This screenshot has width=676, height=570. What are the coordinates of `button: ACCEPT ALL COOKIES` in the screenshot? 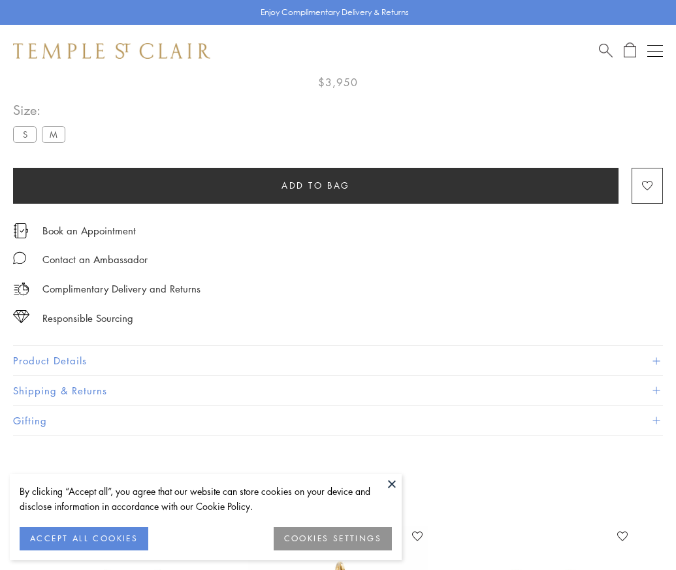 It's located at (84, 539).